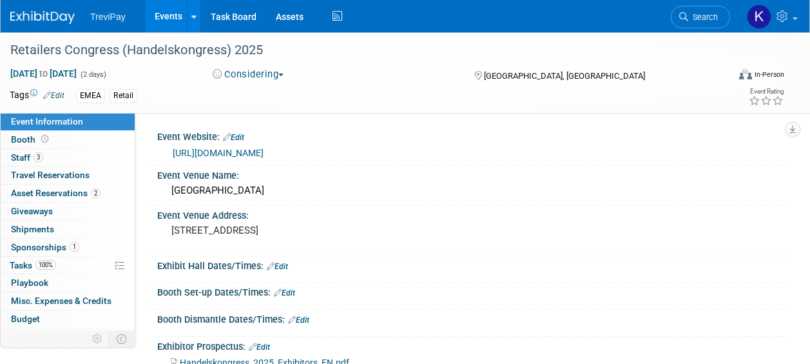  I want to click on div: Event Website:, so click(471, 135).